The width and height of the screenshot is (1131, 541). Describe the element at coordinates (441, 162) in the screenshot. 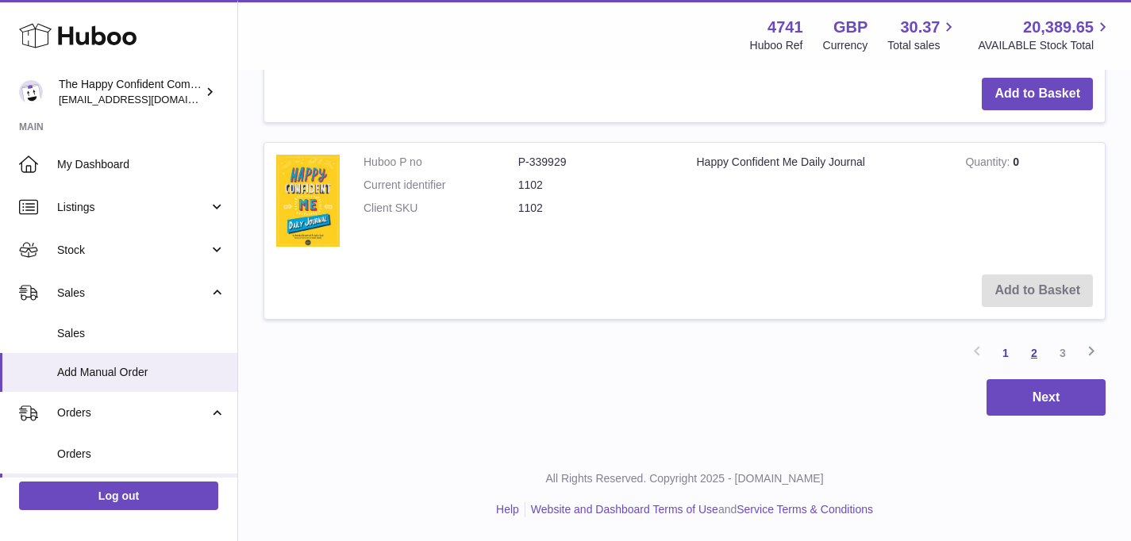

I see `dt: Huboo P no` at that location.